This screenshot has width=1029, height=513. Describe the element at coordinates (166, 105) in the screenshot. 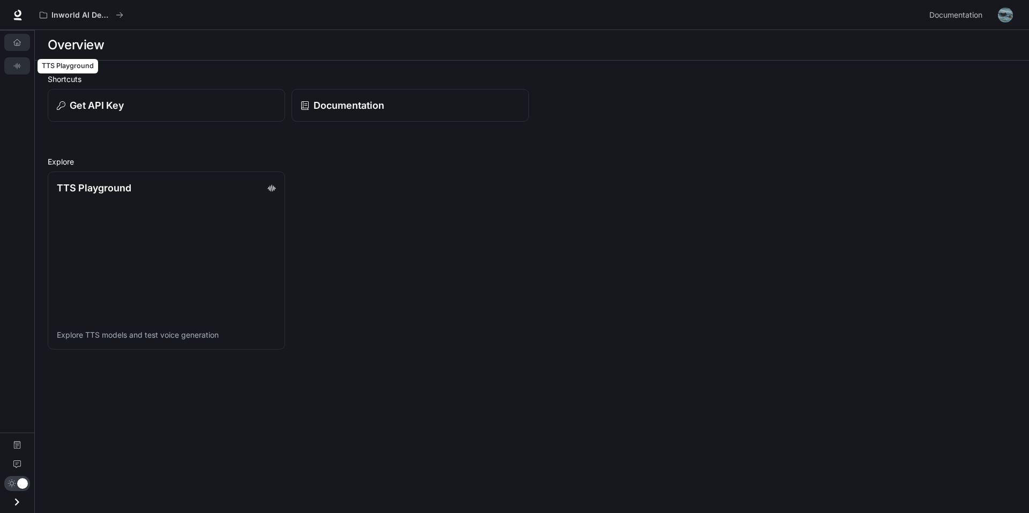

I see `button: Get API Key` at that location.